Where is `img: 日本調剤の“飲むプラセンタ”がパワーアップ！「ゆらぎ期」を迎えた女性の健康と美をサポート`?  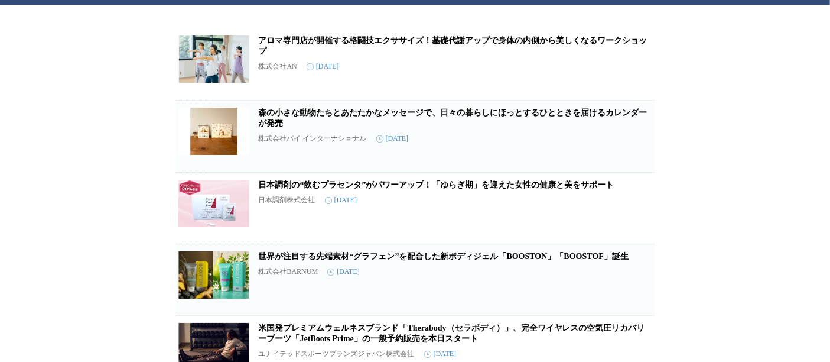 img: 日本調剤の“飲むプラセンタ”がパワーアップ！「ゆらぎ期」を迎えた女性の健康と美をサポート is located at coordinates (214, 203).